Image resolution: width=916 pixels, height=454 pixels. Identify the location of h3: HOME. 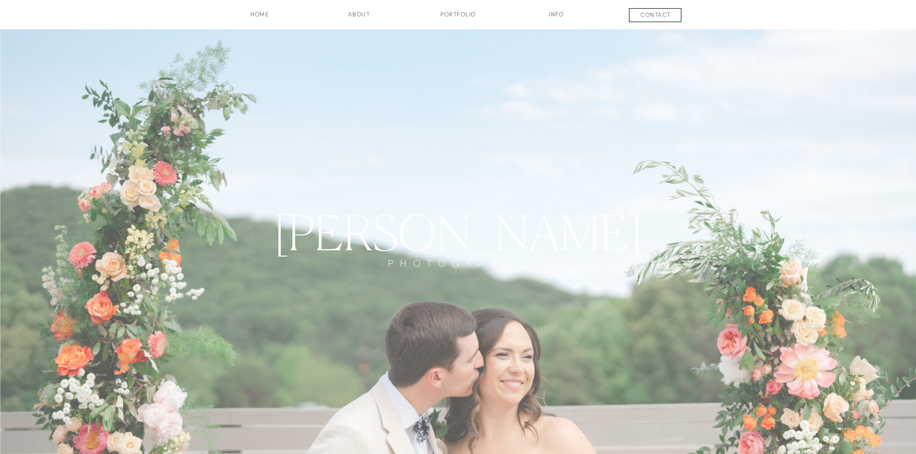
(260, 18).